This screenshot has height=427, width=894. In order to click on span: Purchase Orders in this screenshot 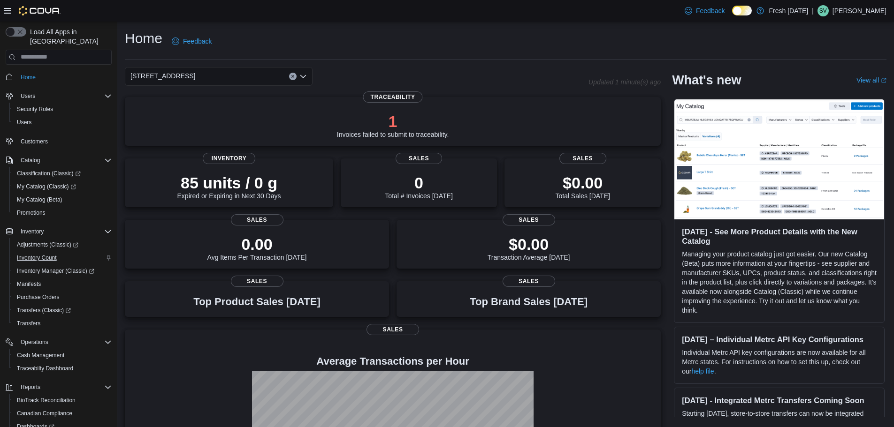, I will do `click(62, 297)`.